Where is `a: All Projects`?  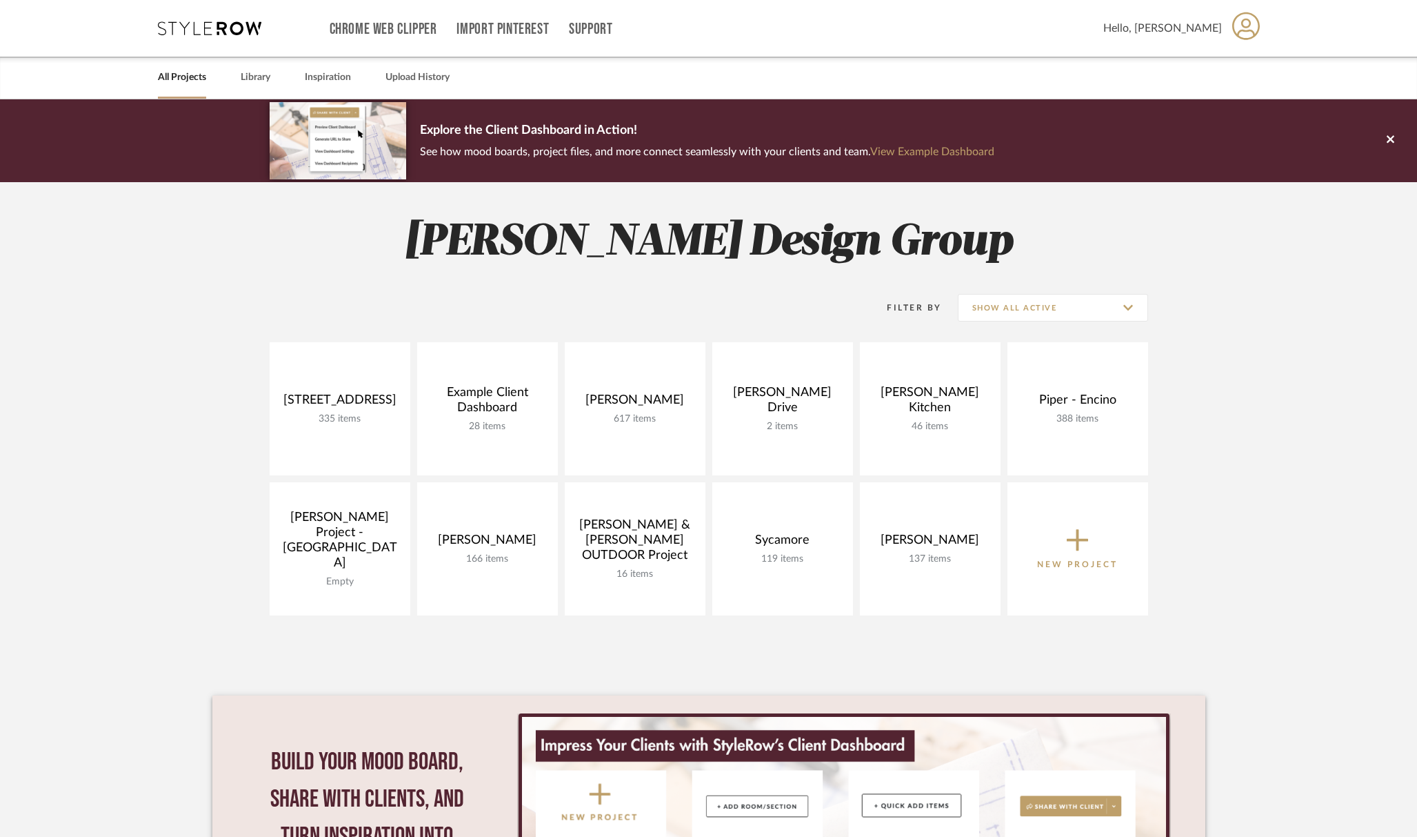 a: All Projects is located at coordinates (182, 77).